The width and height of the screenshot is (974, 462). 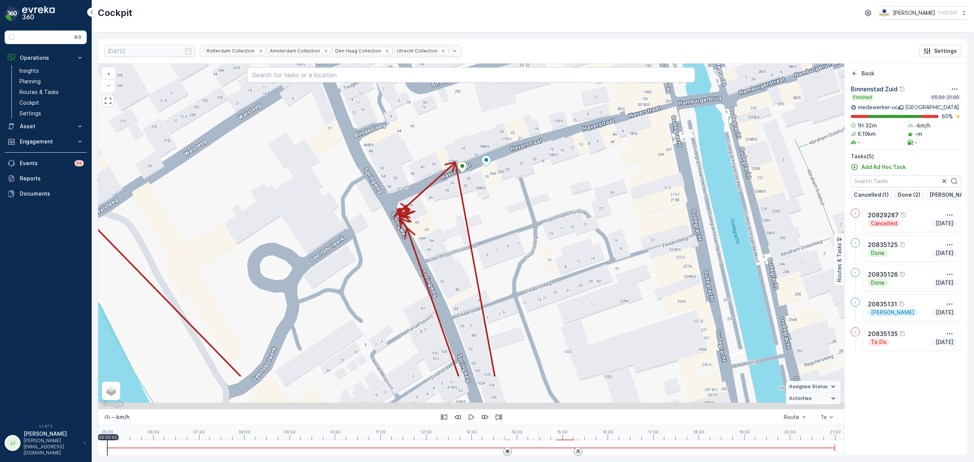 I want to click on p: 20835131, so click(x=882, y=304).